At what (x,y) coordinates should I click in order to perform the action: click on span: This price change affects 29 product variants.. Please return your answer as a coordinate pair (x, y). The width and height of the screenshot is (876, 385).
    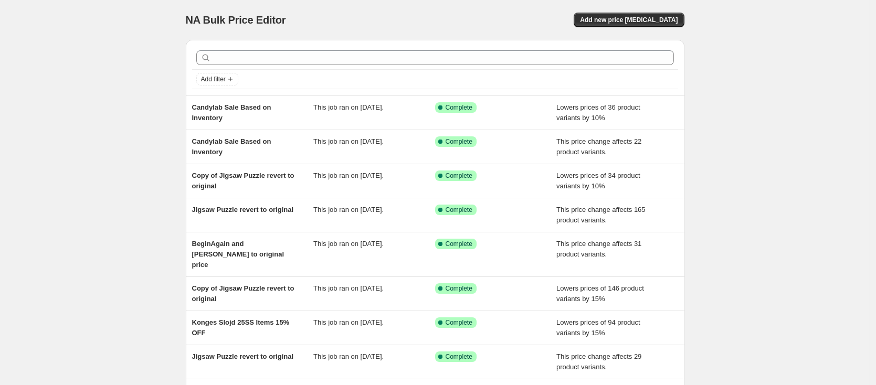
    Looking at the image, I should click on (599, 361).